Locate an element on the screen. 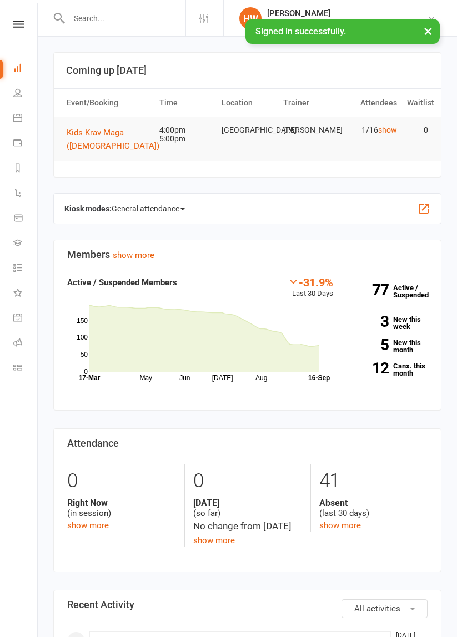 The width and height of the screenshot is (457, 637). span: General attendance is located at coordinates (148, 209).